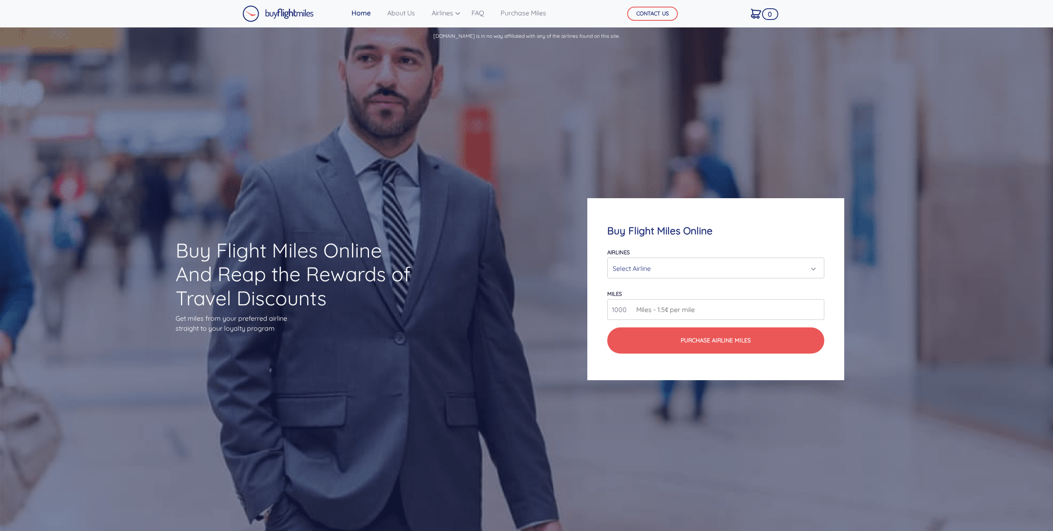 This screenshot has height=531, width=1053. Describe the element at coordinates (295, 274) in the screenshot. I see `h1: Buy Flight Miles Online And Reap the Rewards of Travel Discounts` at that location.